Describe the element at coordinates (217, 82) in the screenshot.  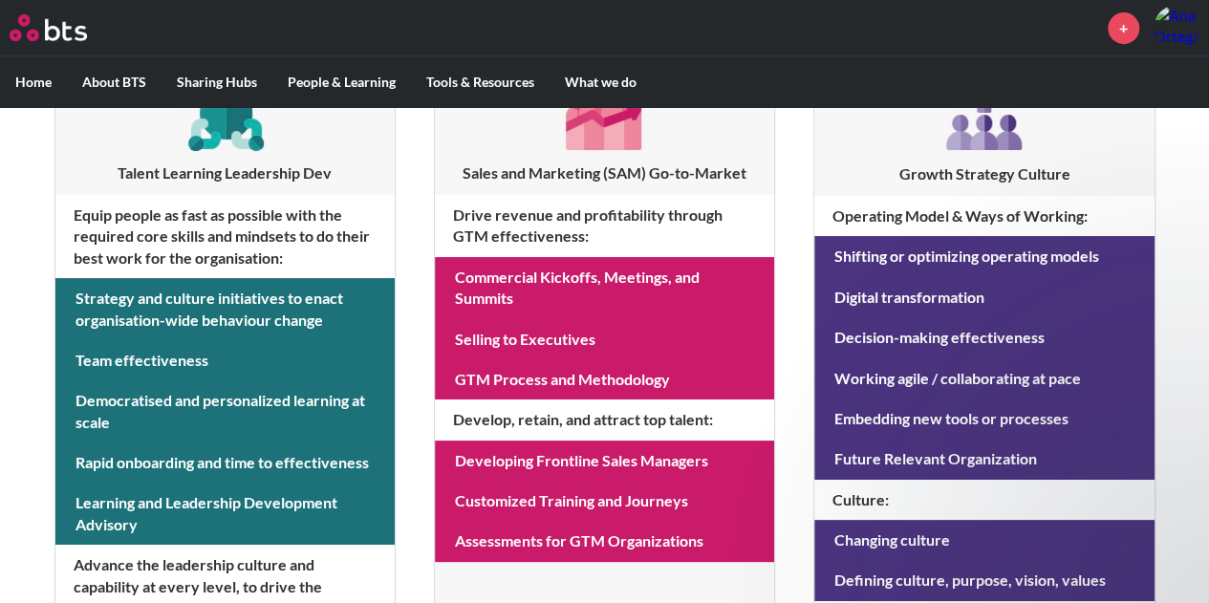
I see `label: Sharing Hubs` at that location.